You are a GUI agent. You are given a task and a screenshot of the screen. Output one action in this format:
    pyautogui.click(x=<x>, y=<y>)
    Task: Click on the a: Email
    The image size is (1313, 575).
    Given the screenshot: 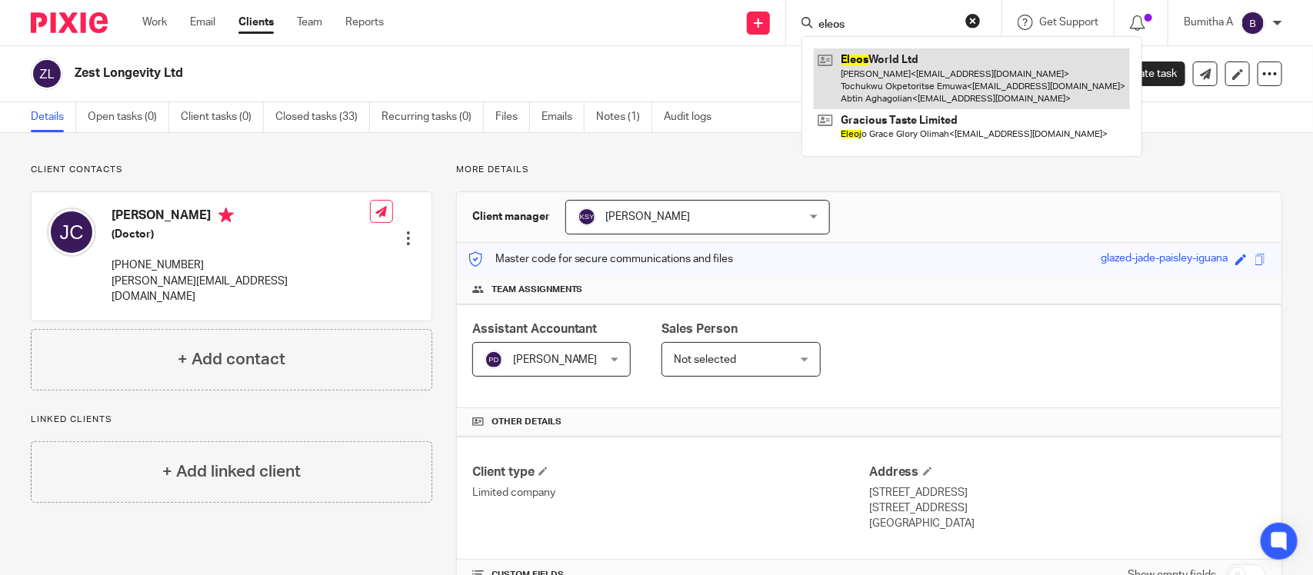 What is the action you would take?
    pyautogui.click(x=202, y=22)
    